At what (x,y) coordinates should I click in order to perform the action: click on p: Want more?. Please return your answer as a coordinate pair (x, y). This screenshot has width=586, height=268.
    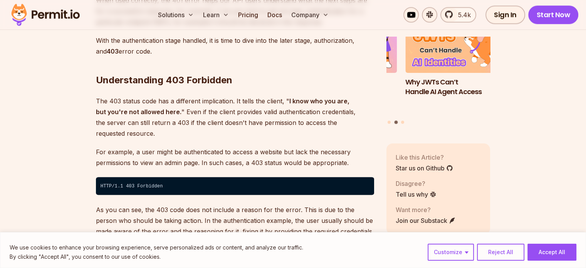
    Looking at the image, I should click on (426, 210).